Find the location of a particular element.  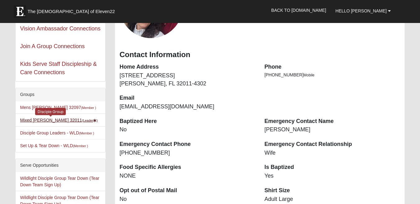

div: Disciple Group is located at coordinates (50, 111).